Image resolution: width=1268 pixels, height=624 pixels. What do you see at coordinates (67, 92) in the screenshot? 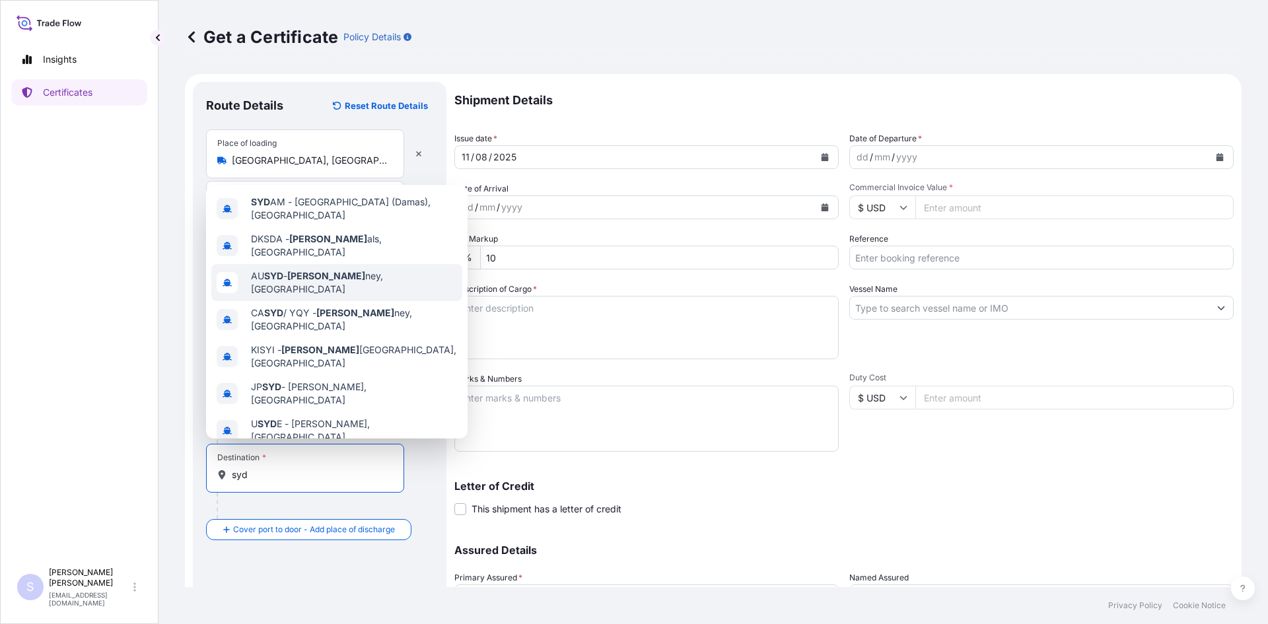
I see `p: Certificates` at bounding box center [67, 92].